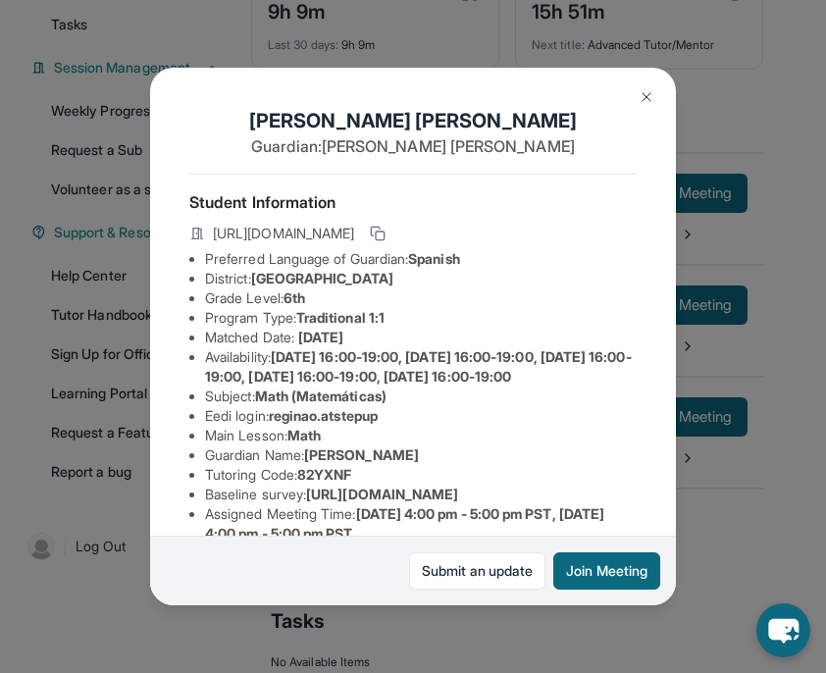 The image size is (826, 673). Describe the element at coordinates (421, 475) in the screenshot. I see `li: Tutoring Code :` at that location.